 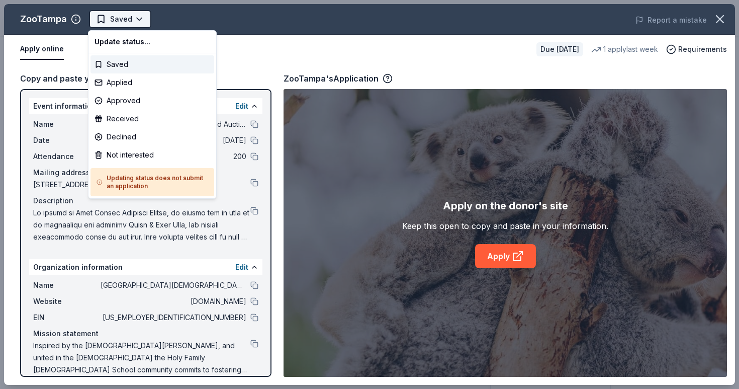 What do you see at coordinates (152, 155) in the screenshot?
I see `div: Not interested` at bounding box center [152, 155].